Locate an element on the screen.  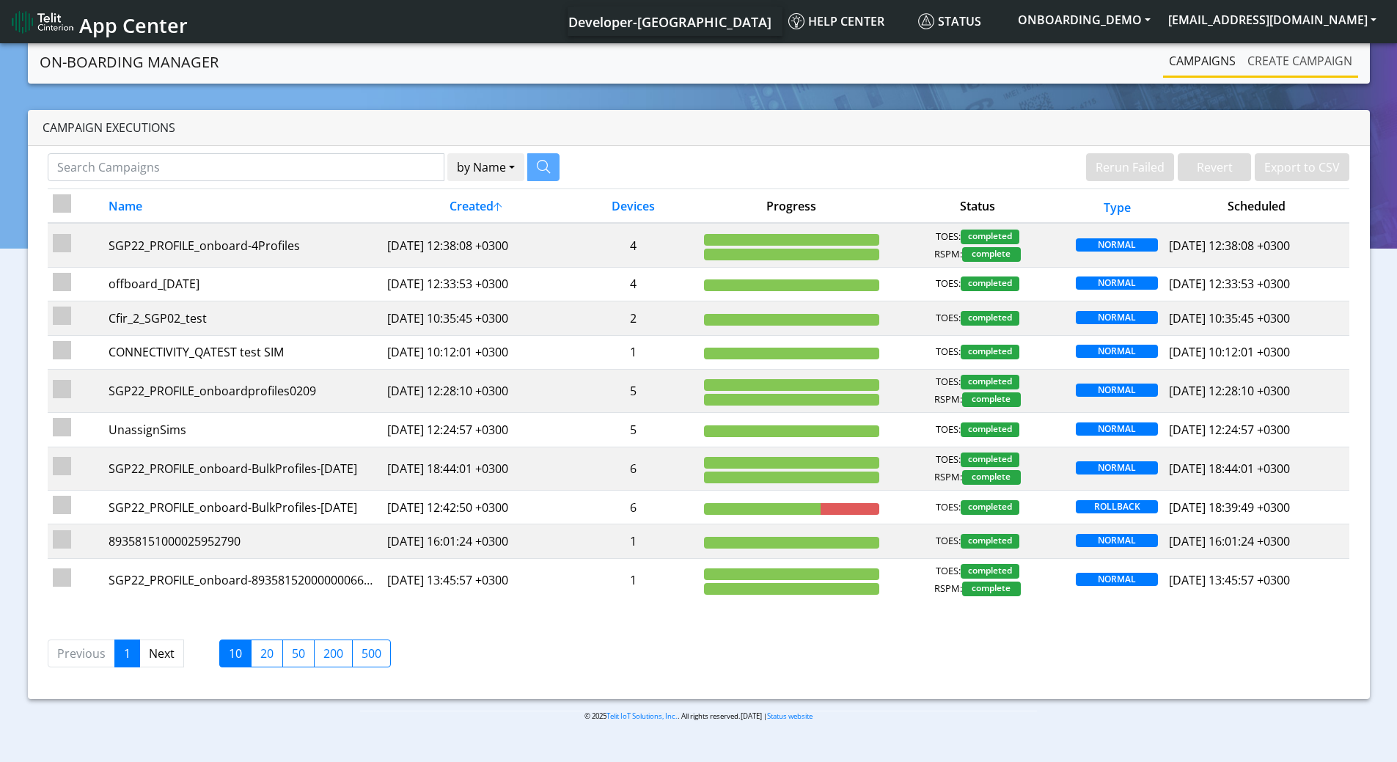
a: 1 is located at coordinates (127, 653).